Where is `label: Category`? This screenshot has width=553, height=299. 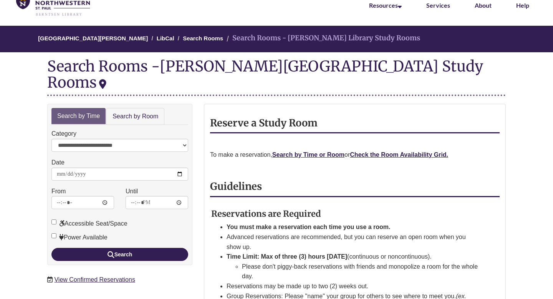 label: Category is located at coordinates (64, 134).